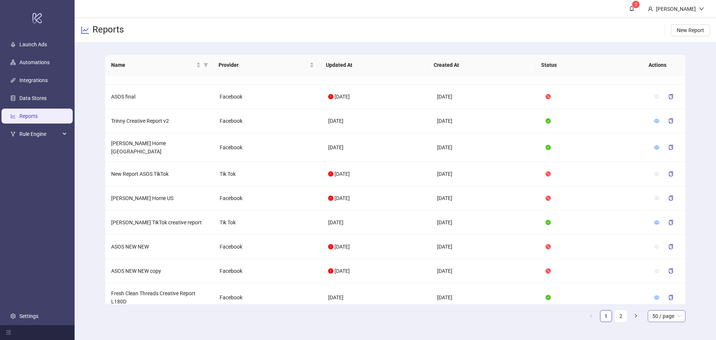 The height and width of the screenshot is (340, 716). What do you see at coordinates (28, 116) in the screenshot?
I see `a: Reports` at bounding box center [28, 116].